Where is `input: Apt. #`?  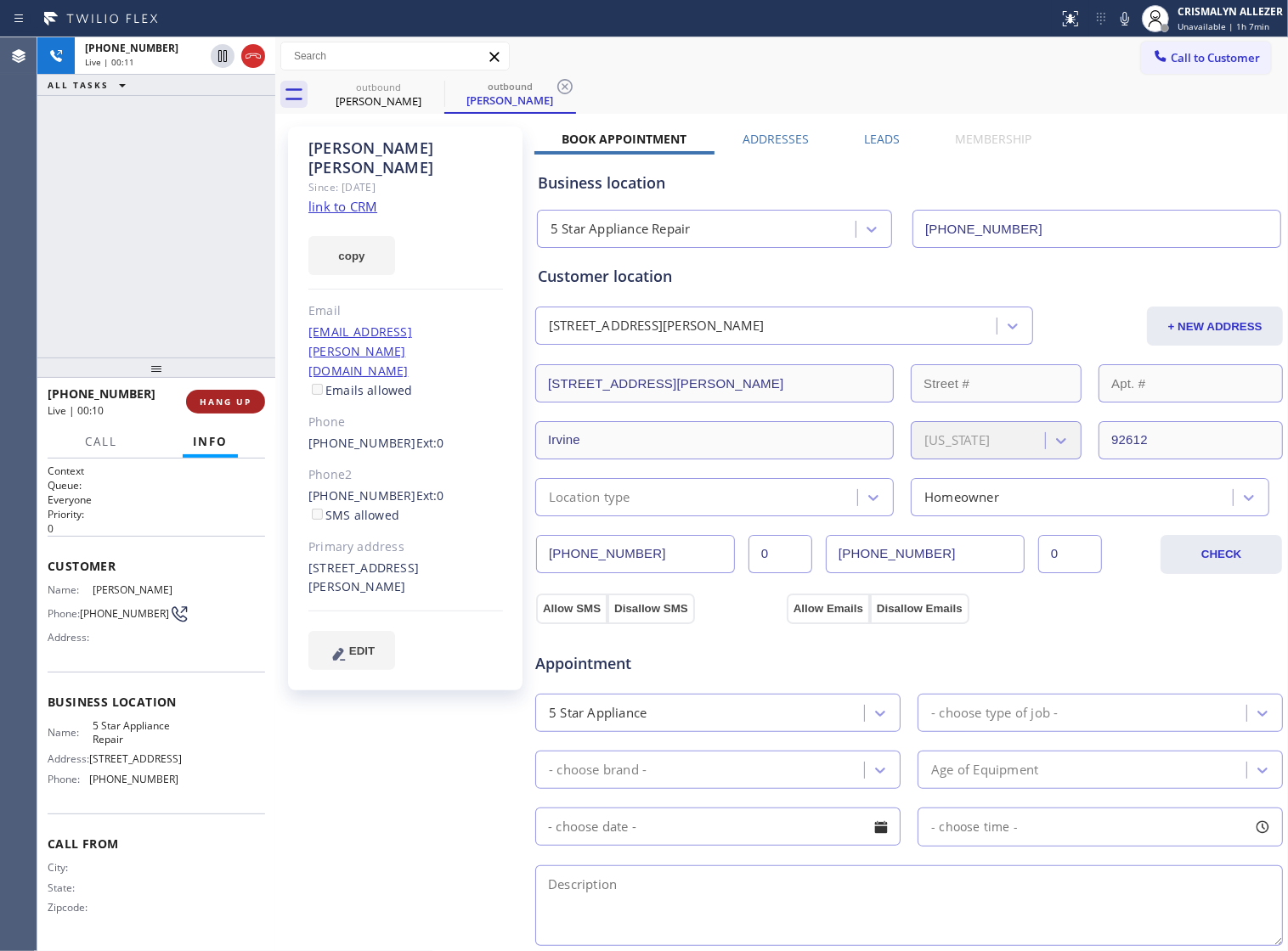 input: Apt. # is located at coordinates (1190, 383).